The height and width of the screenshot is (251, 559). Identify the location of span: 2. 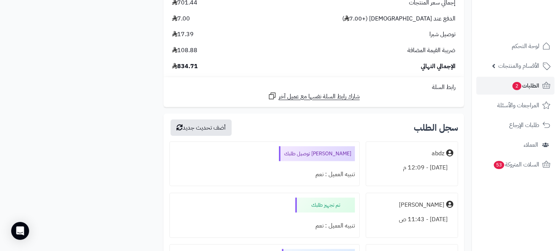
(517, 86).